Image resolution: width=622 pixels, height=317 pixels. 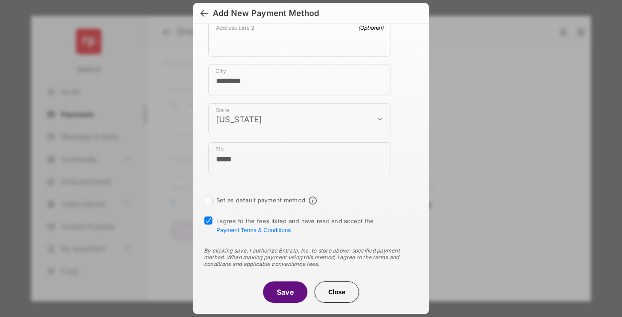 I want to click on span: I agree to the fees listed and have read and accept the, so click(x=295, y=225).